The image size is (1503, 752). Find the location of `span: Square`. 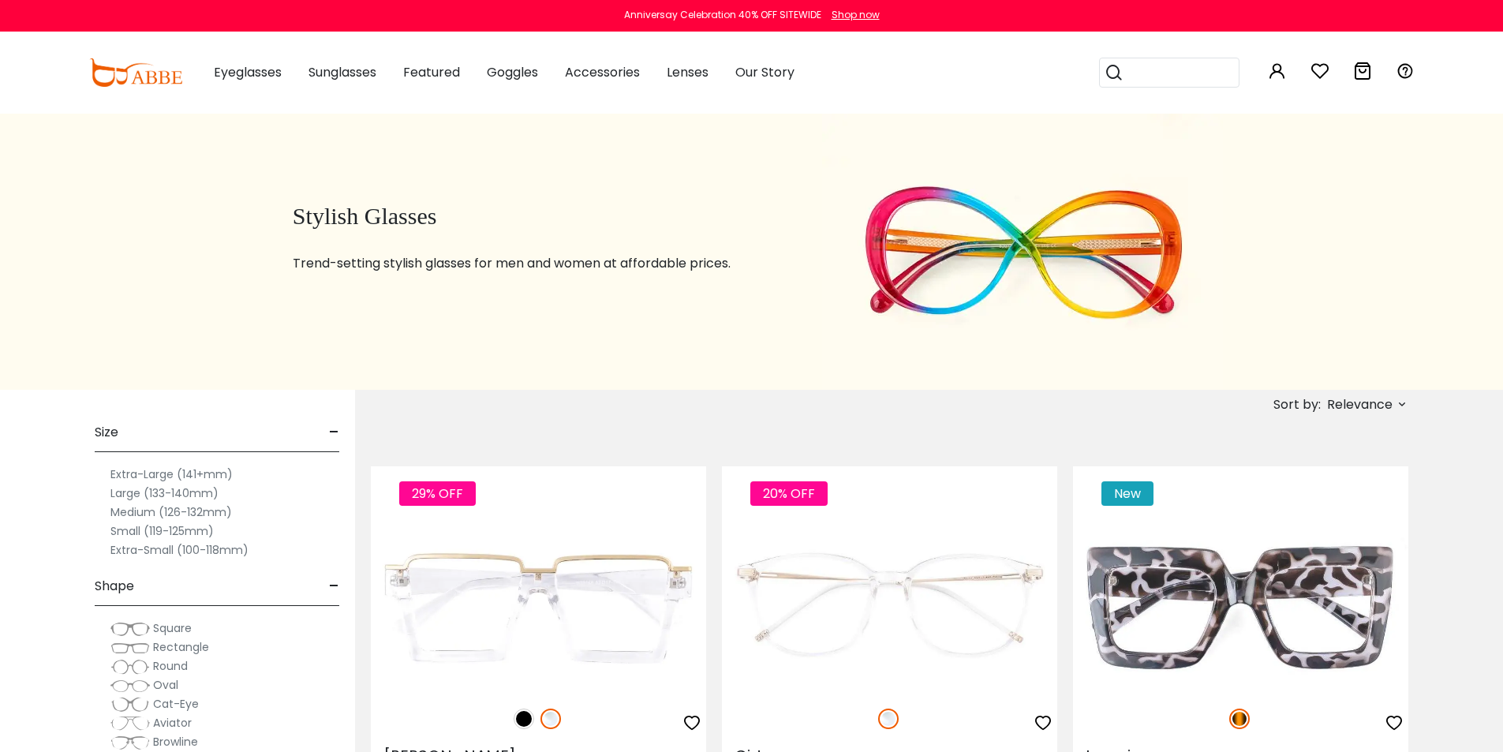

span: Square is located at coordinates (172, 628).